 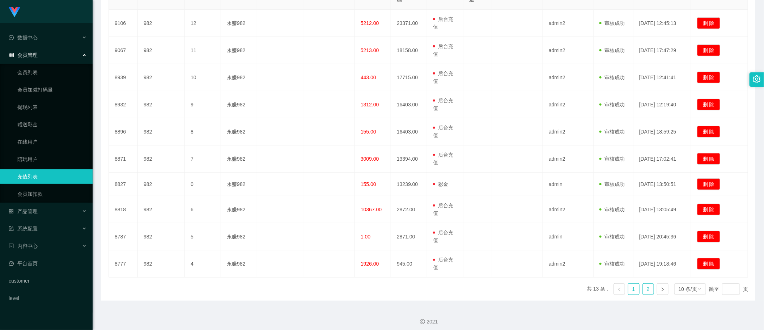 I want to click on div: 跳至 页, so click(x=728, y=289).